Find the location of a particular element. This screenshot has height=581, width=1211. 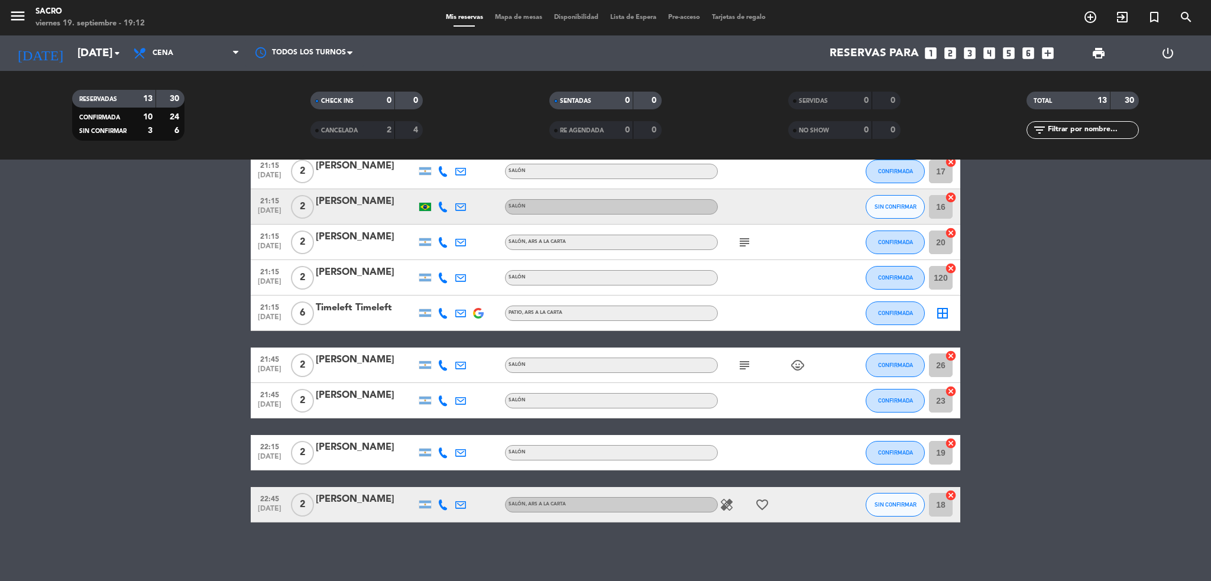

i: looks_two is located at coordinates (950, 53).